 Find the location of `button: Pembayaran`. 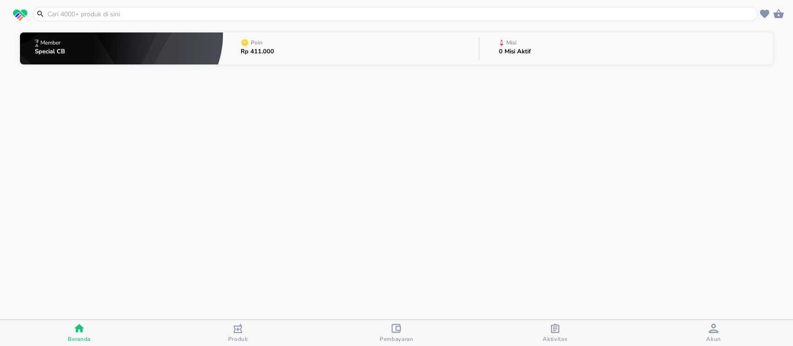

button: Pembayaran is located at coordinates (396, 333).